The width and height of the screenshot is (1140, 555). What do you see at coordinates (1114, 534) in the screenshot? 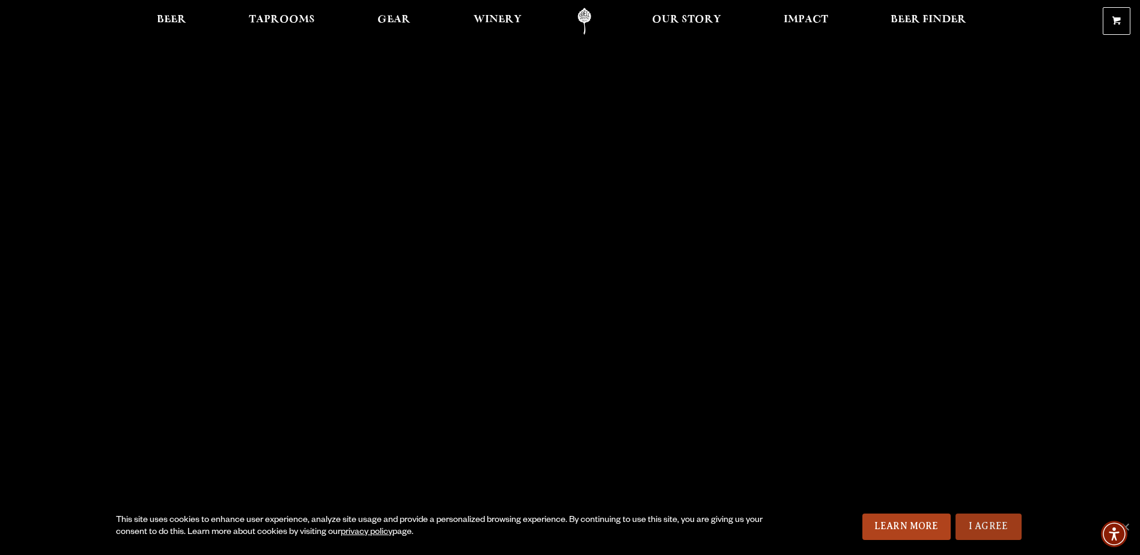
I see `div: Accessibility Menu` at bounding box center [1114, 534].